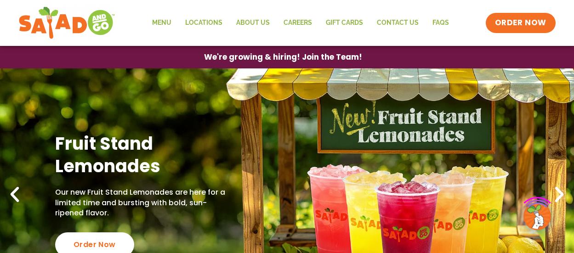 The width and height of the screenshot is (574, 253). I want to click on a: Contact Us, so click(398, 23).